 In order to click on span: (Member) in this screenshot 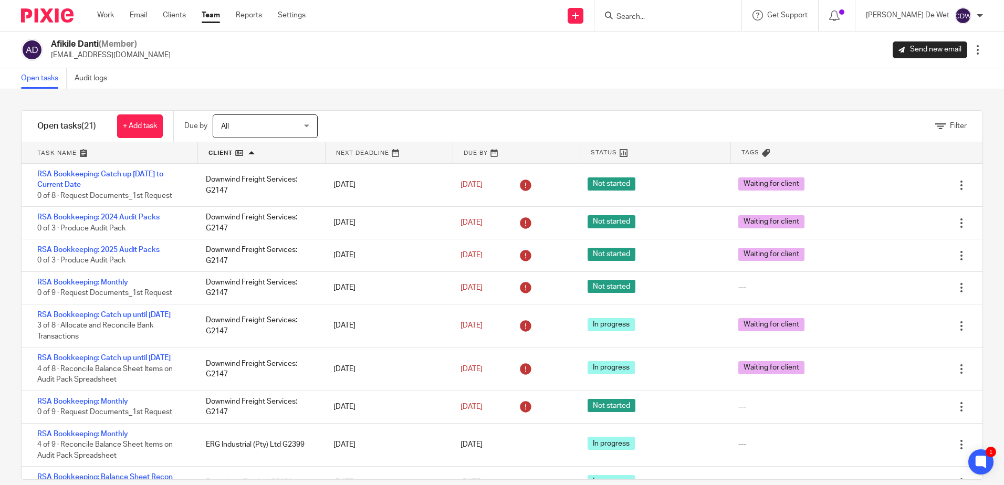, I will do `click(118, 44)`.